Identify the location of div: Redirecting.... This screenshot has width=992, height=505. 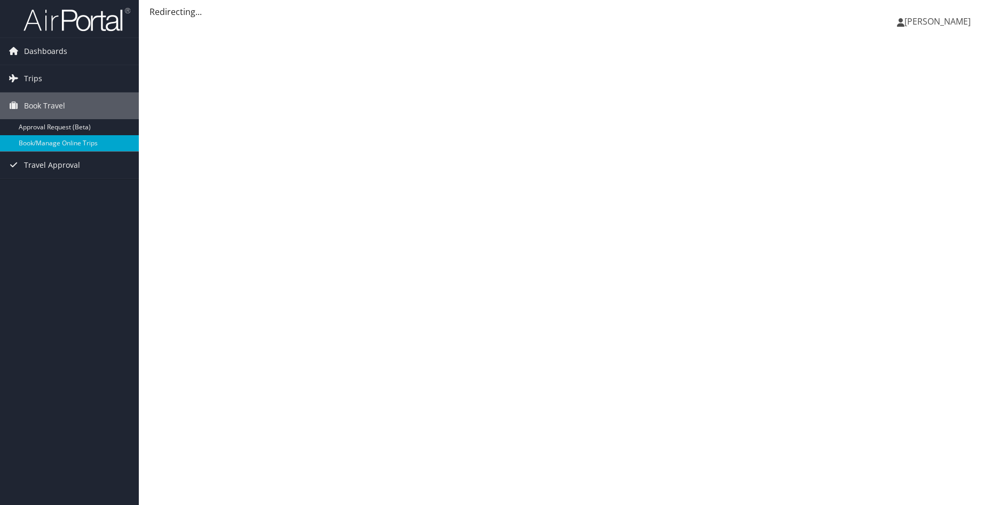
(566, 12).